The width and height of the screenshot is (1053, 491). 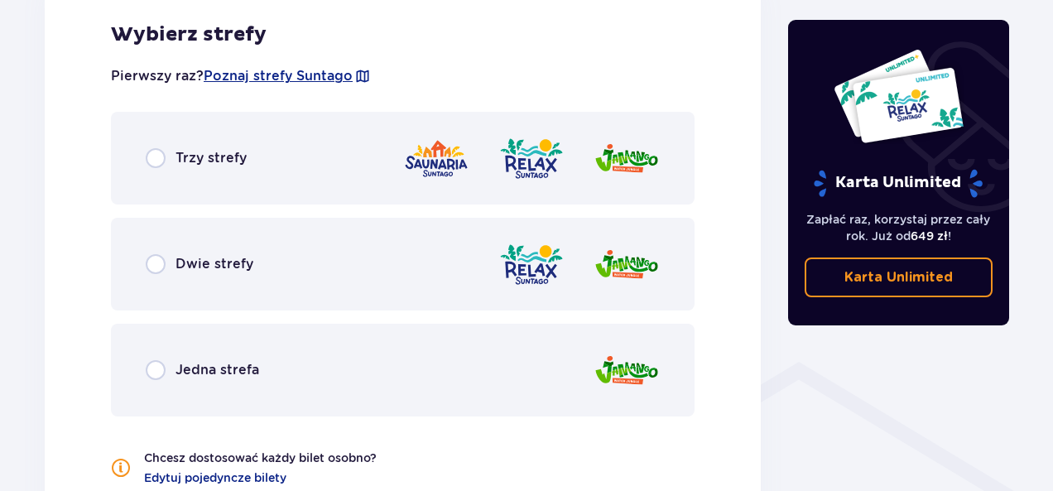 What do you see at coordinates (211, 158) in the screenshot?
I see `span: Trzy strefy` at bounding box center [211, 158].